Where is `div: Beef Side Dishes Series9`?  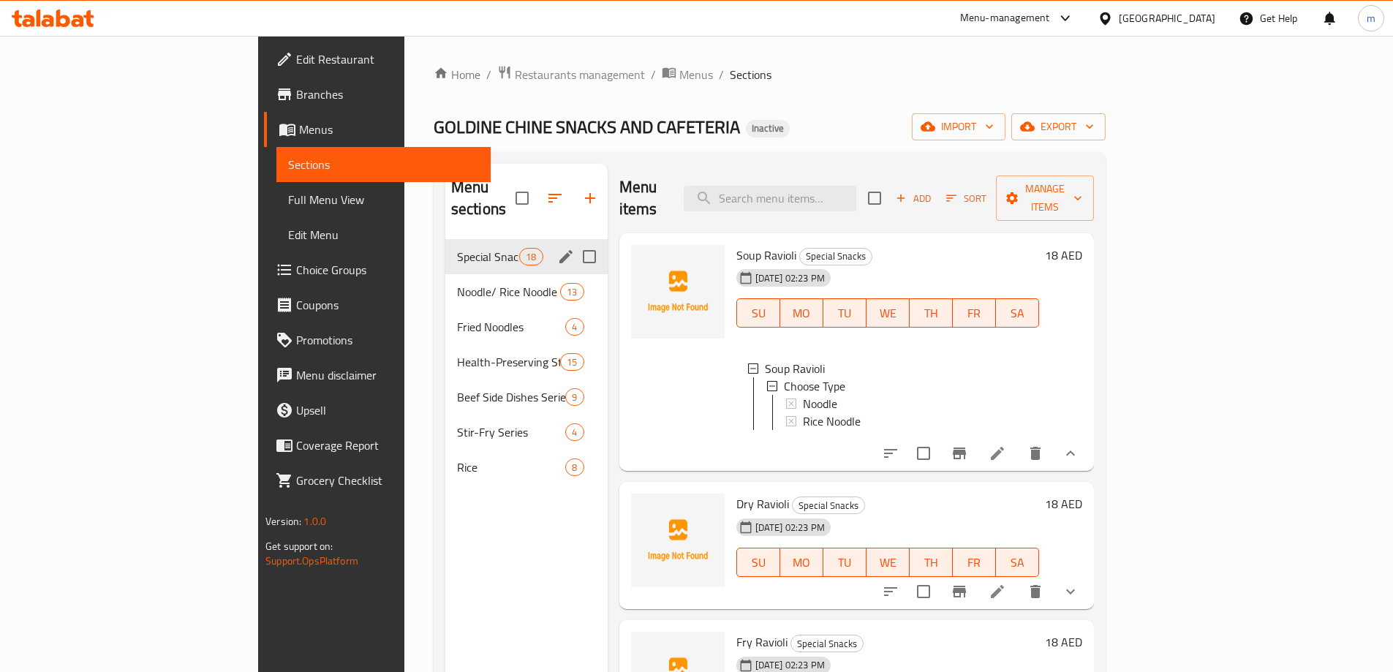
div: Beef Side Dishes Series9 is located at coordinates (526, 397).